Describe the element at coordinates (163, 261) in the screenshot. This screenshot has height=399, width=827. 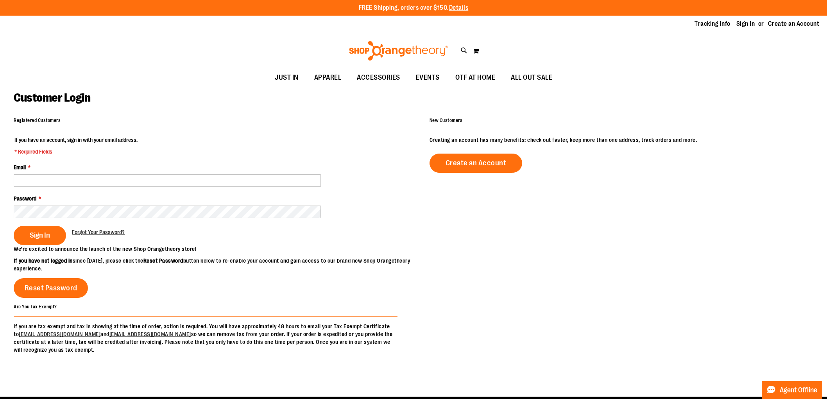
I see `strong: Reset Password` at that location.